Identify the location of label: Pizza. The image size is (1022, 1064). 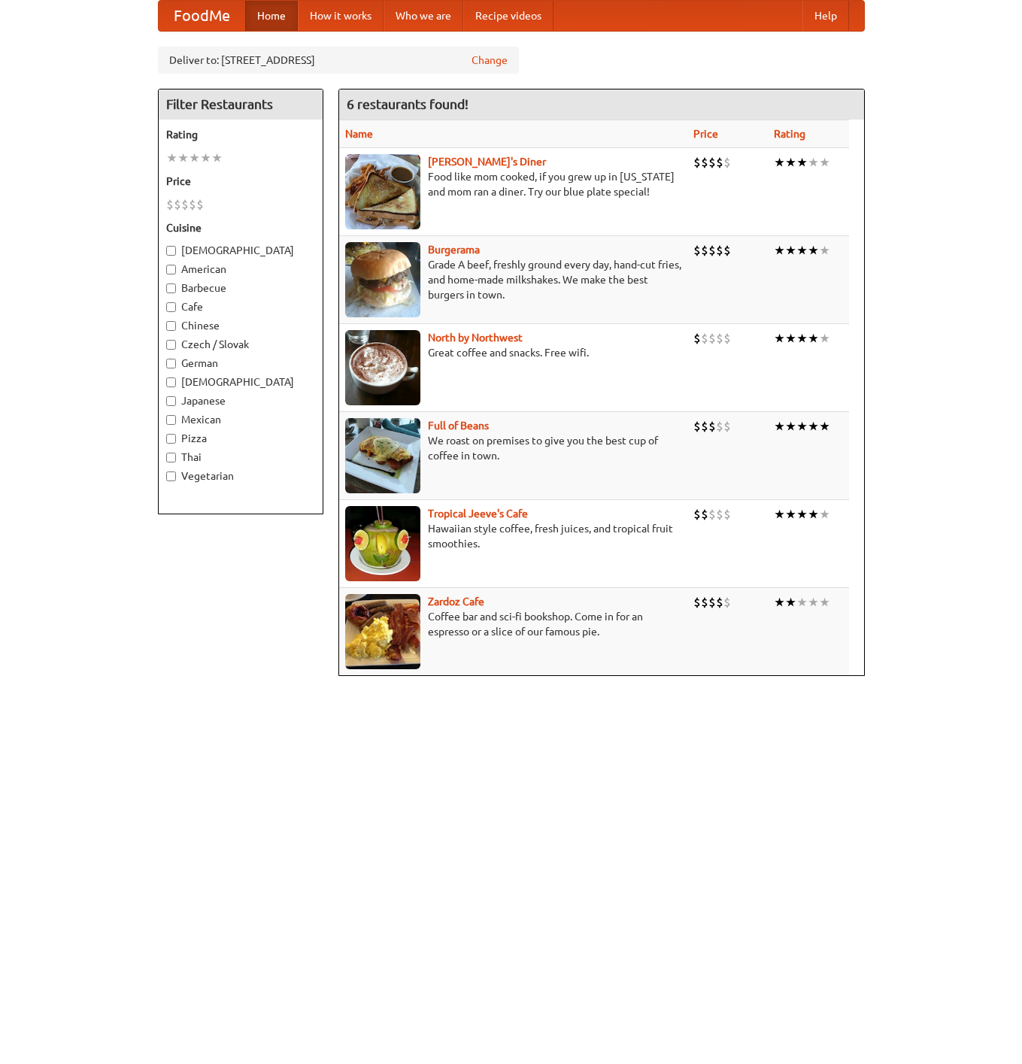
(241, 438).